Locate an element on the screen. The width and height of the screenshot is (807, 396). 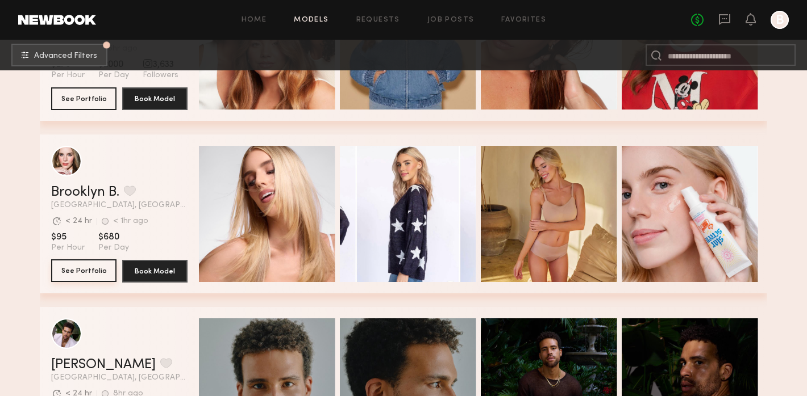
div: < 1hr ago is located at coordinates (131, 222).